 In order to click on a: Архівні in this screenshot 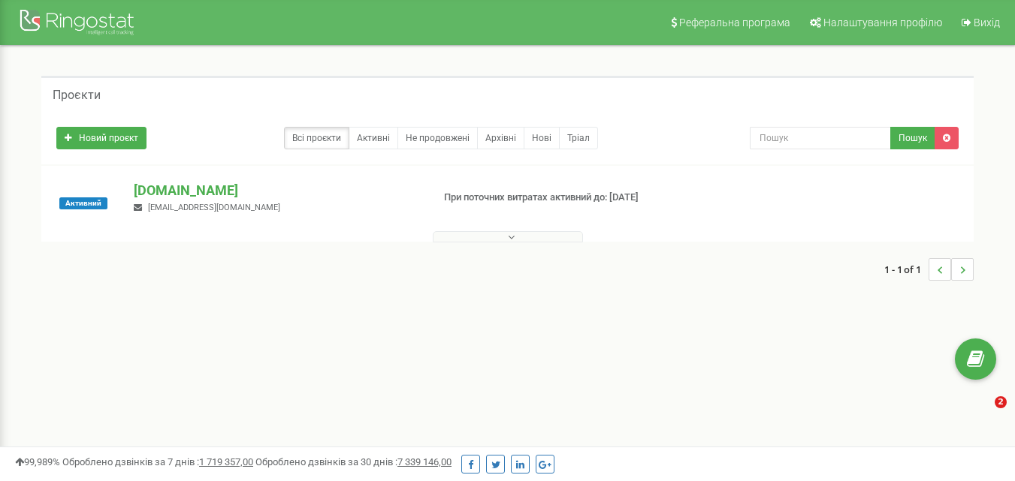, I will do `click(500, 138)`.